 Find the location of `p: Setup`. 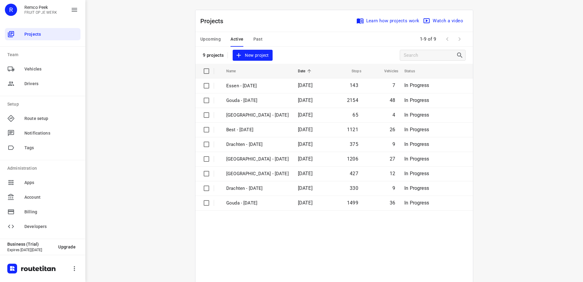

p: Setup is located at coordinates (44, 104).